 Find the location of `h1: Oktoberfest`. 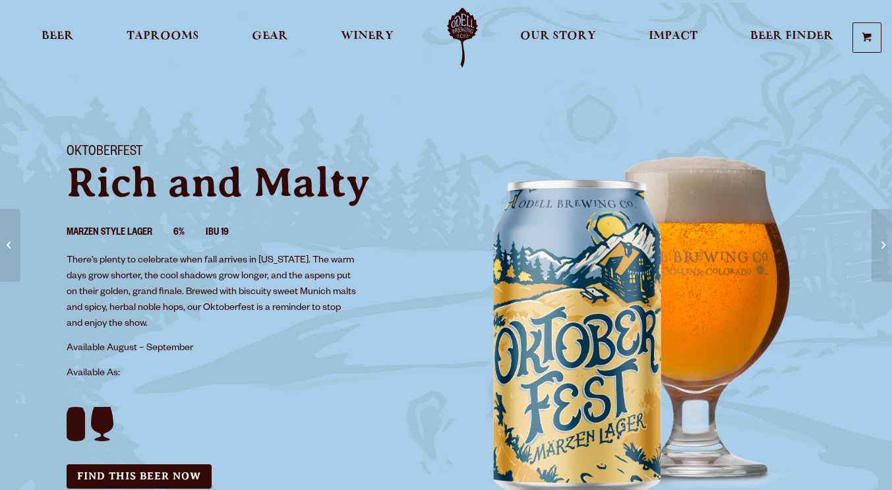

h1: Oktoberfest is located at coordinates (248, 153).